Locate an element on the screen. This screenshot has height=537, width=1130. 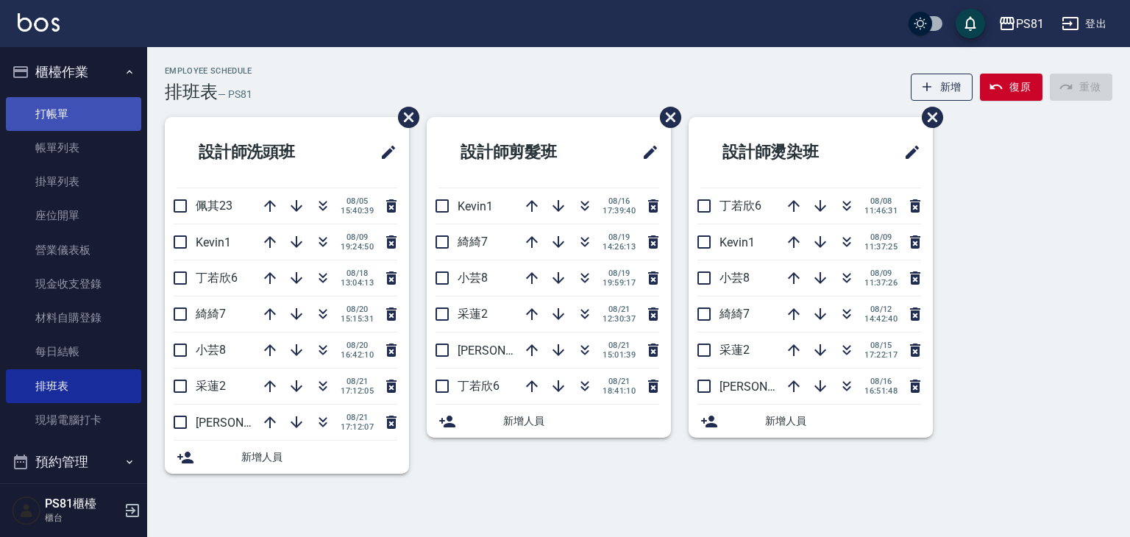
span: 11:46:31 is located at coordinates (880, 210).